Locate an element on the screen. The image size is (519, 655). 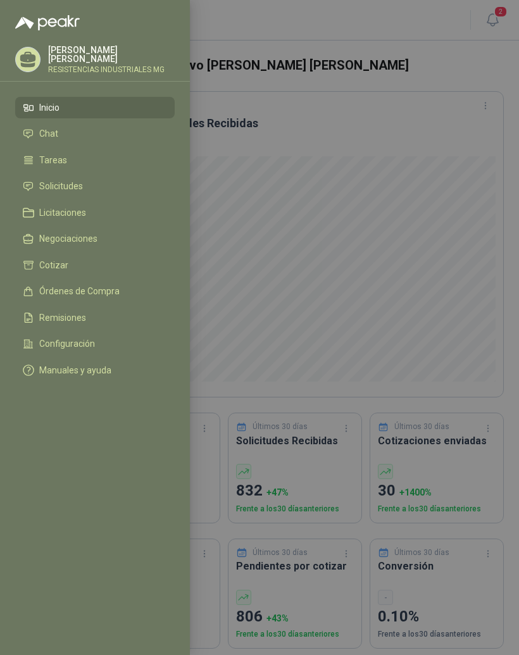
p: RESISTENCIAS INDUSTRIALES MG is located at coordinates (111, 70).